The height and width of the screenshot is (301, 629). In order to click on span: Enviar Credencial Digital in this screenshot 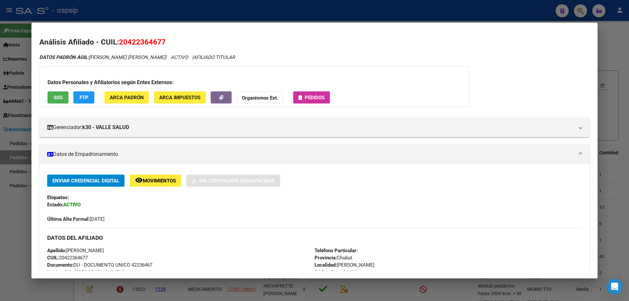, I will do `click(86, 181)`.